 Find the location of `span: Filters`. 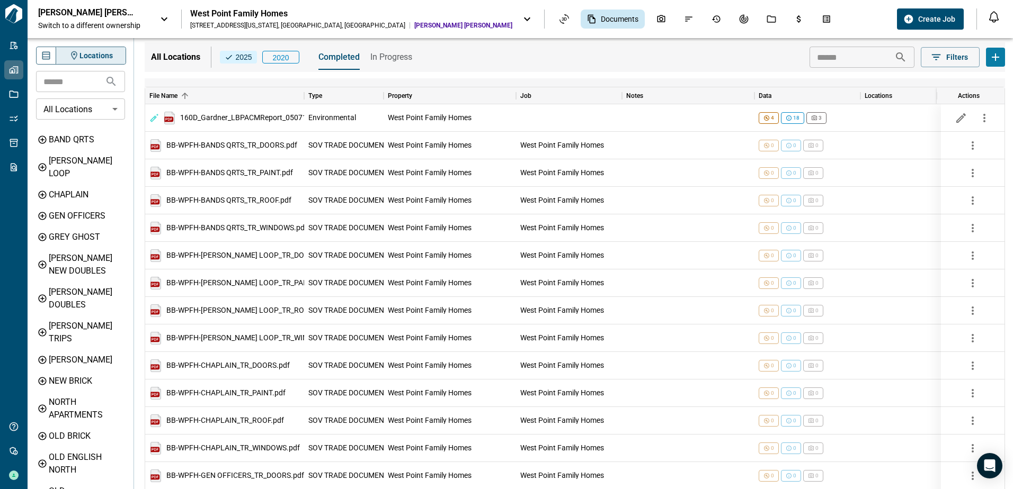

span: Filters is located at coordinates (956, 57).